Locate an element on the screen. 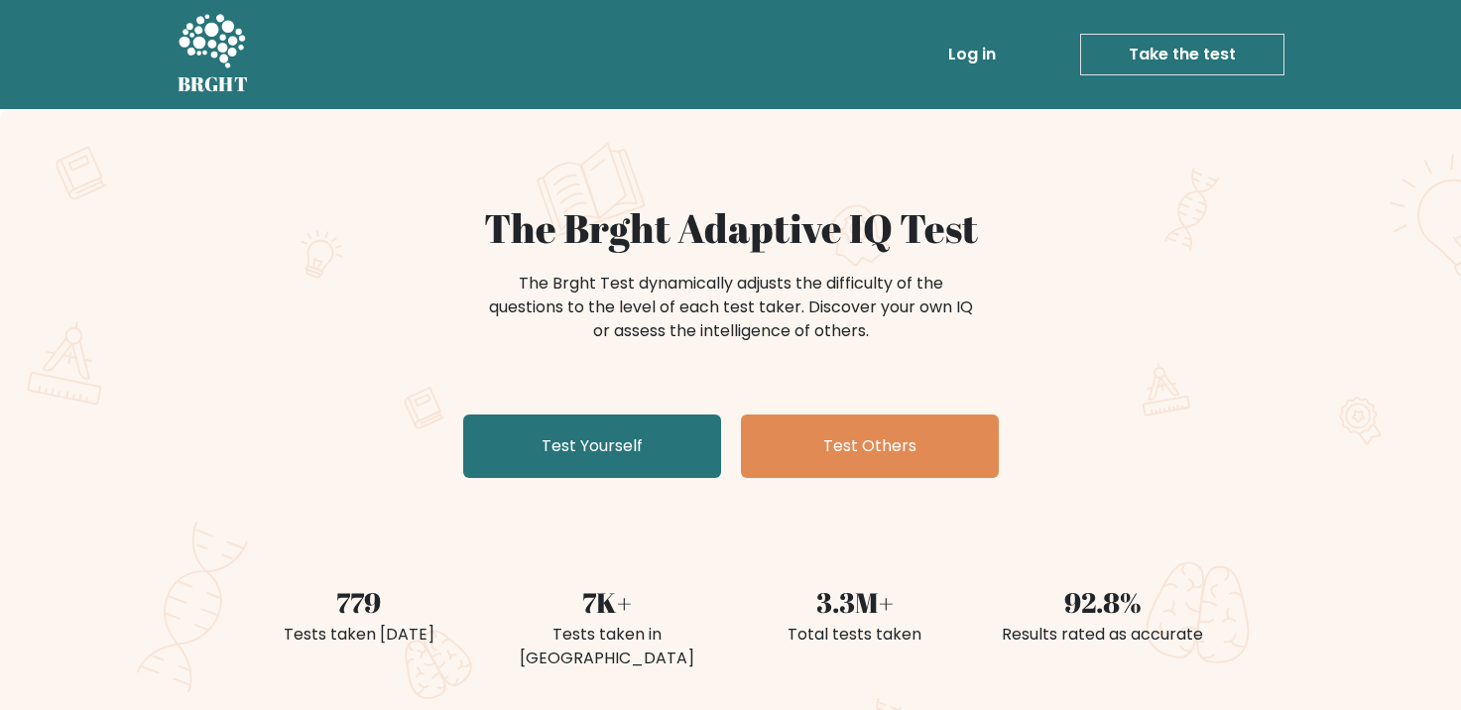 The height and width of the screenshot is (710, 1461). h5: BRGHT is located at coordinates (213, 84).